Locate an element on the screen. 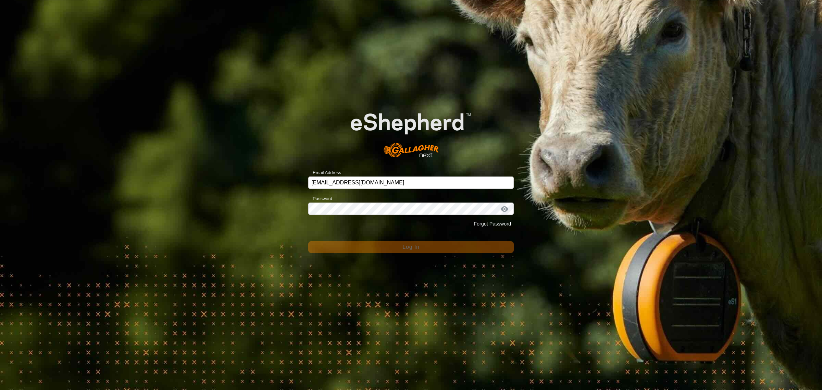 The image size is (822, 390). button: Log In is located at coordinates (411, 247).